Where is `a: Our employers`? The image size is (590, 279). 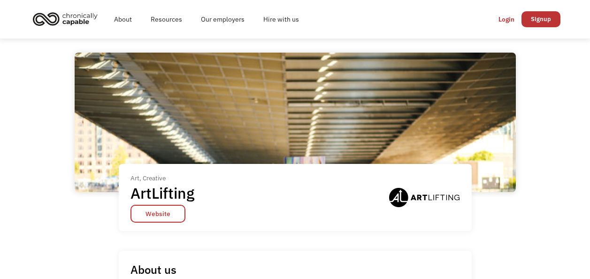 a: Our employers is located at coordinates (222, 19).